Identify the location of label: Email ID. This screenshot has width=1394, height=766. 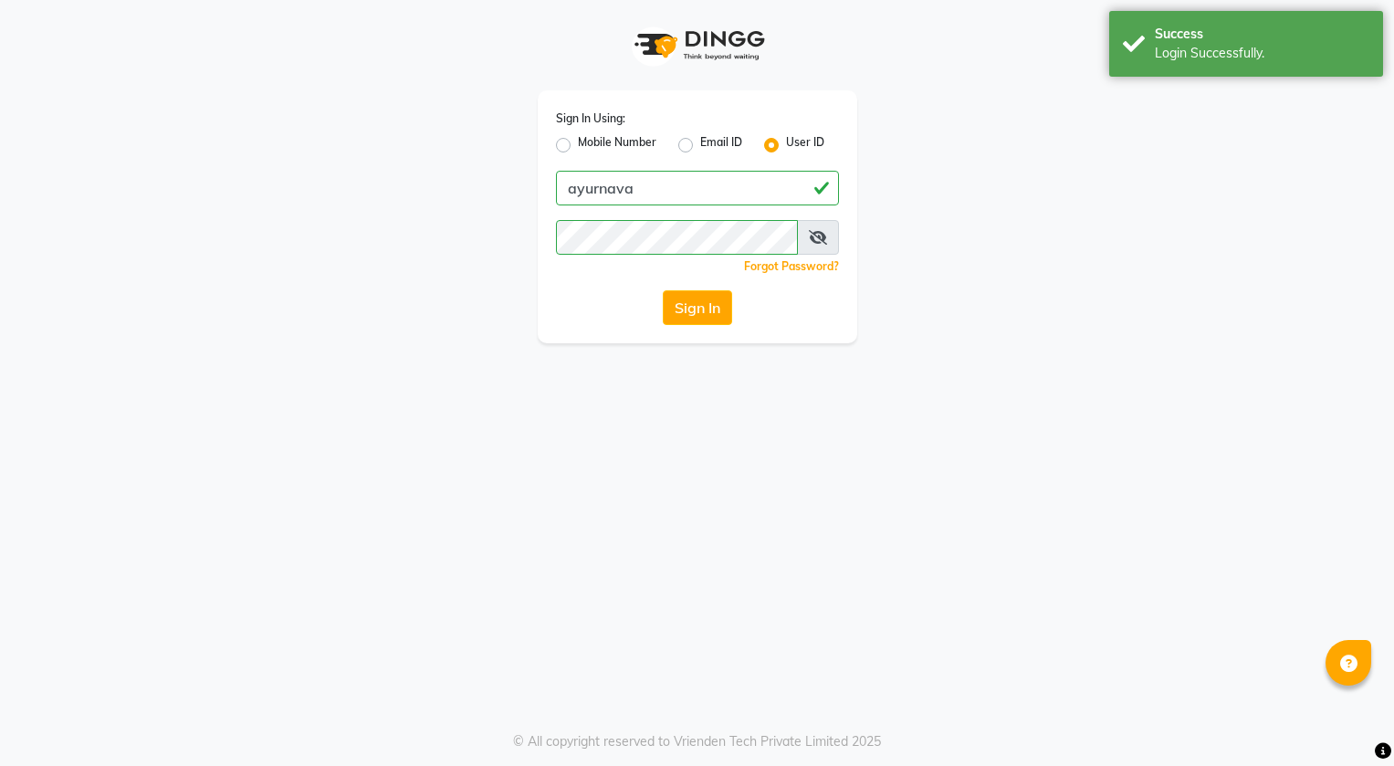
(721, 145).